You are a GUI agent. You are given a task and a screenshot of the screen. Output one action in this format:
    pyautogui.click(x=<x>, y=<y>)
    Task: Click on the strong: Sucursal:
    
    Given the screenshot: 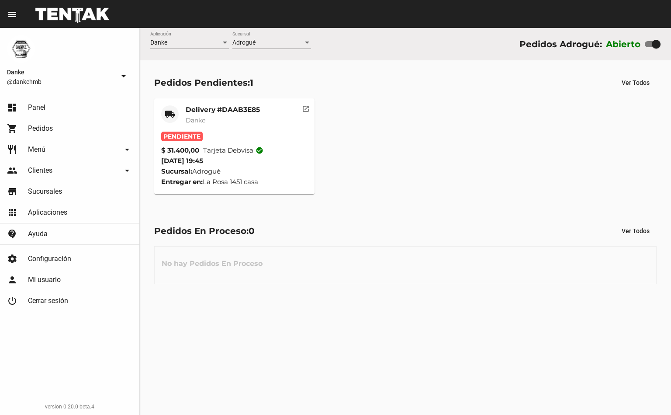 What is the action you would take?
    pyautogui.click(x=176, y=171)
    